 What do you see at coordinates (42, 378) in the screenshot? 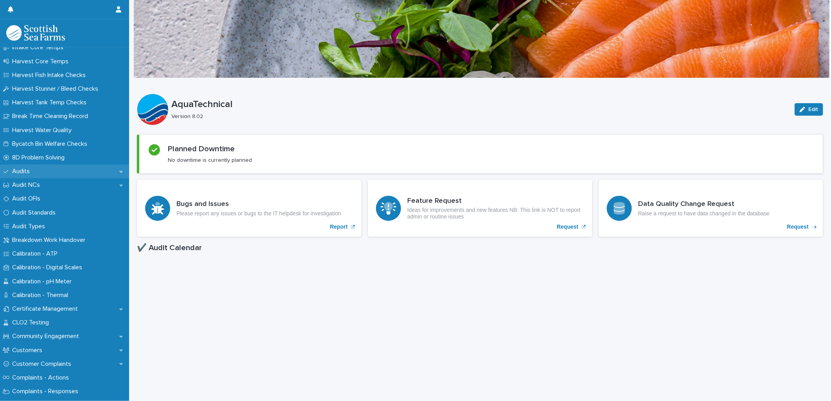
I see `p: Complaints - Actions` at bounding box center [42, 378].